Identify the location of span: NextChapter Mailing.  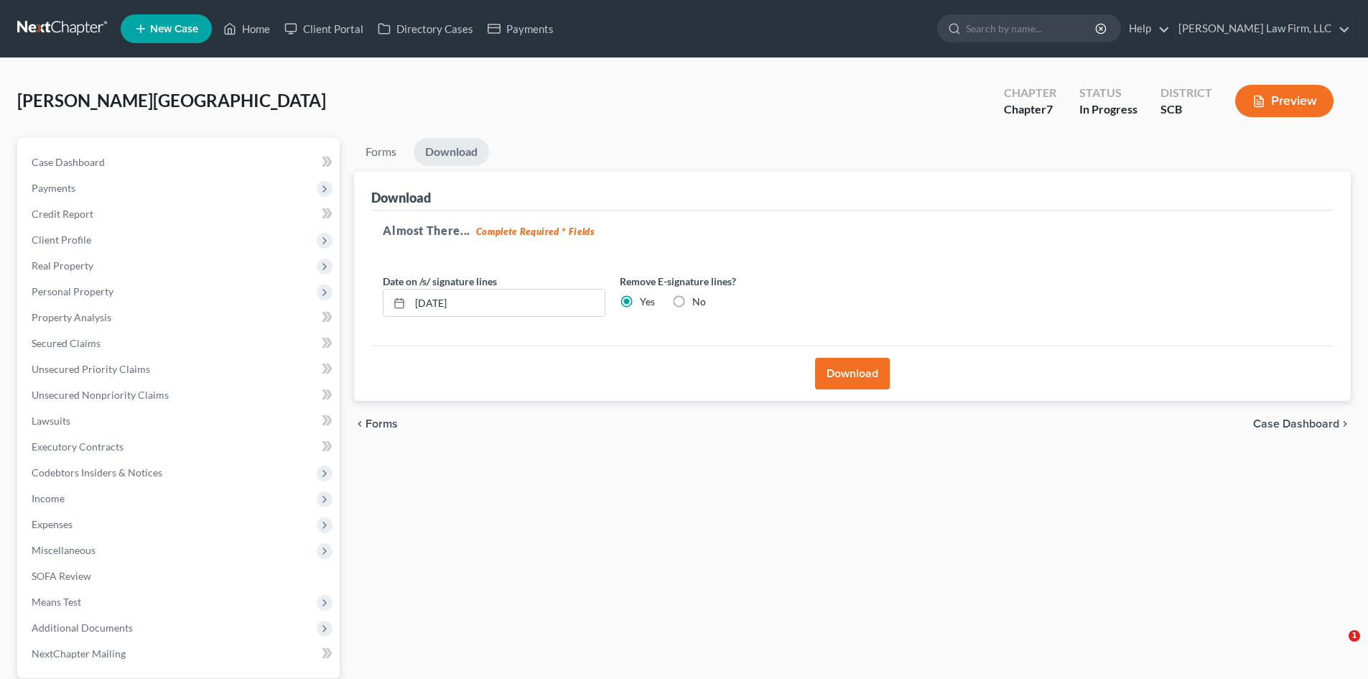
(78, 653).